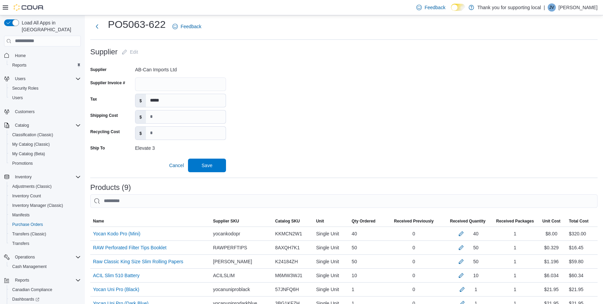 Image resolution: width=603 pixels, height=304 pixels. Describe the element at coordinates (431, 7) in the screenshot. I see `a: Feedback` at that location.